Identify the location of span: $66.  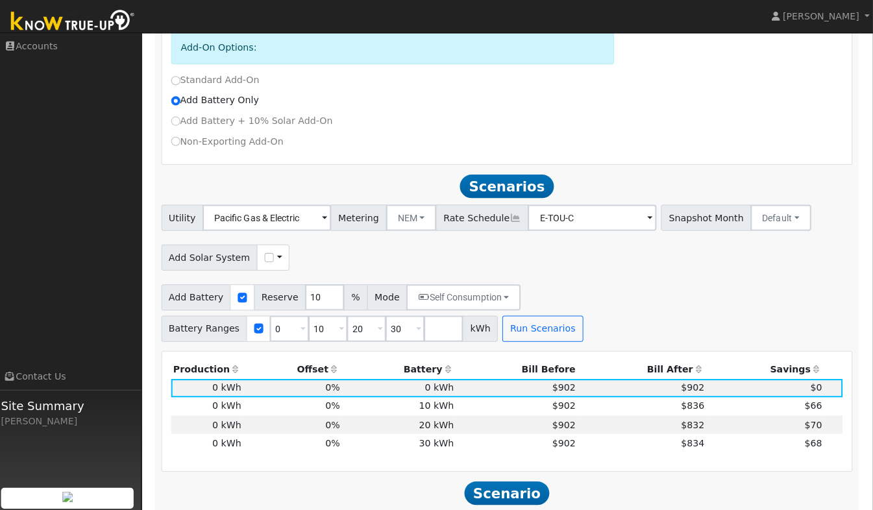
(814, 403).